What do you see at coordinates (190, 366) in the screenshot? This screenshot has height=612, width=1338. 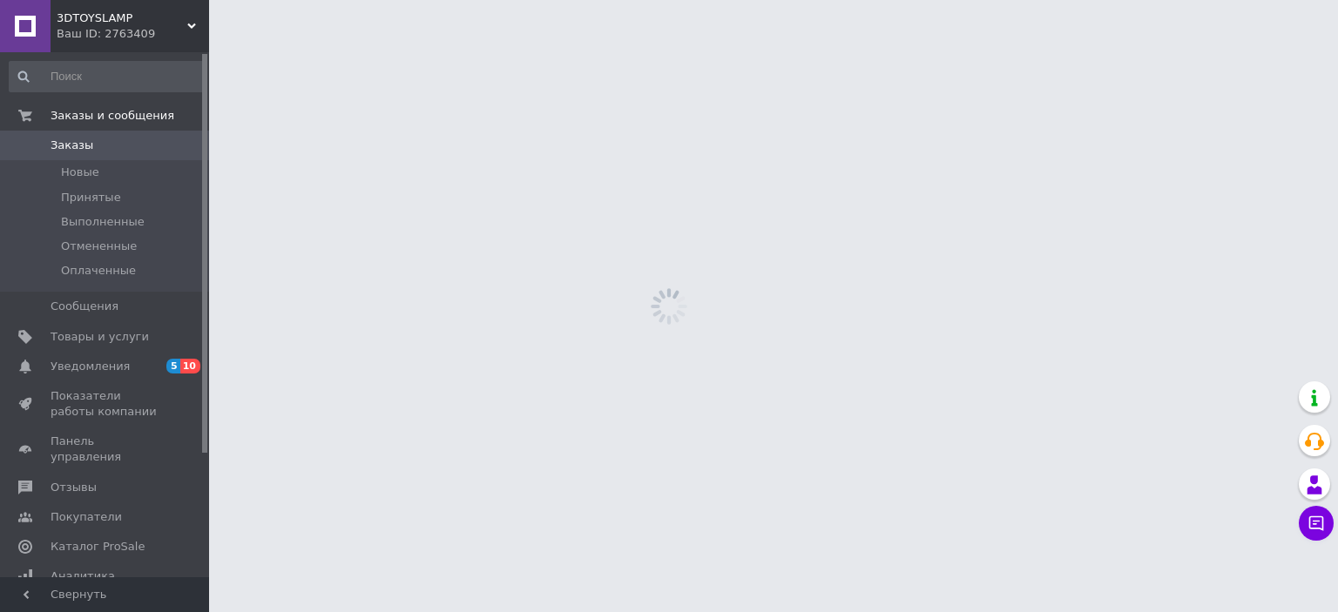 I see `span: 10` at bounding box center [190, 366].